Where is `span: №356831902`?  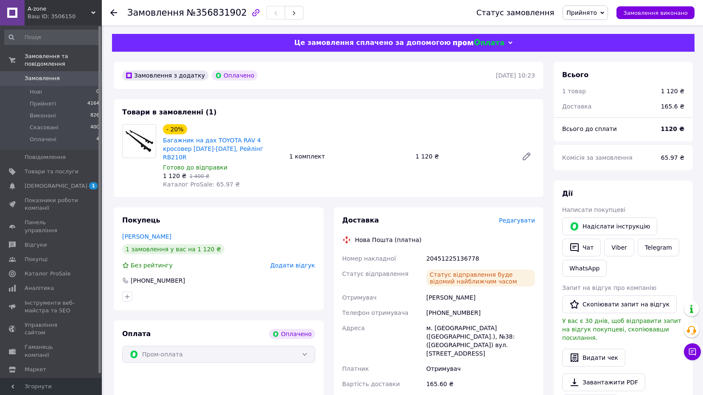 span: №356831902 is located at coordinates (217, 13).